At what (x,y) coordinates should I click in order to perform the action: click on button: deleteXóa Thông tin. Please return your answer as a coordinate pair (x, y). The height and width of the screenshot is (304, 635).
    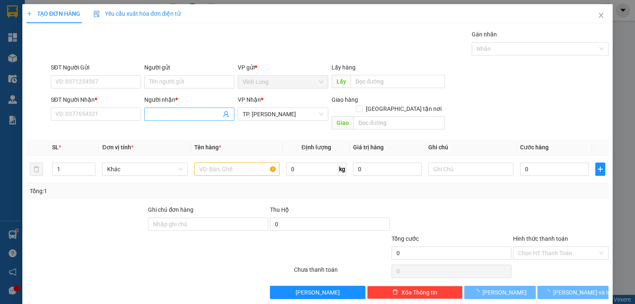
    Looking at the image, I should click on (415, 292).